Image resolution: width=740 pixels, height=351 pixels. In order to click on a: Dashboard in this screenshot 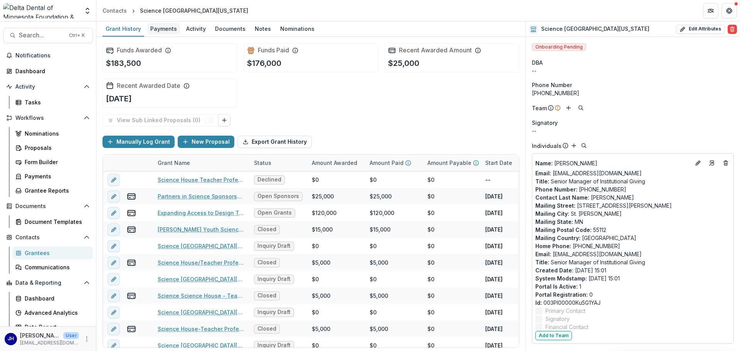, I will do `click(48, 71)`.